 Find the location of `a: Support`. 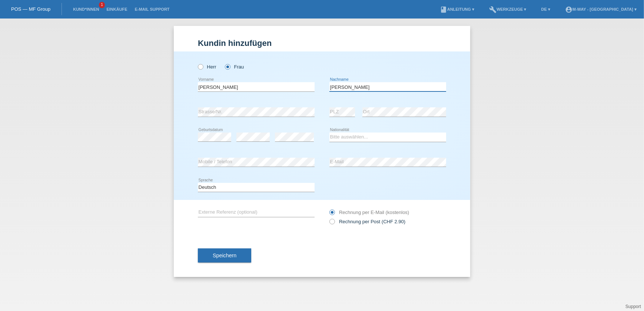

a: Support is located at coordinates (633, 307).